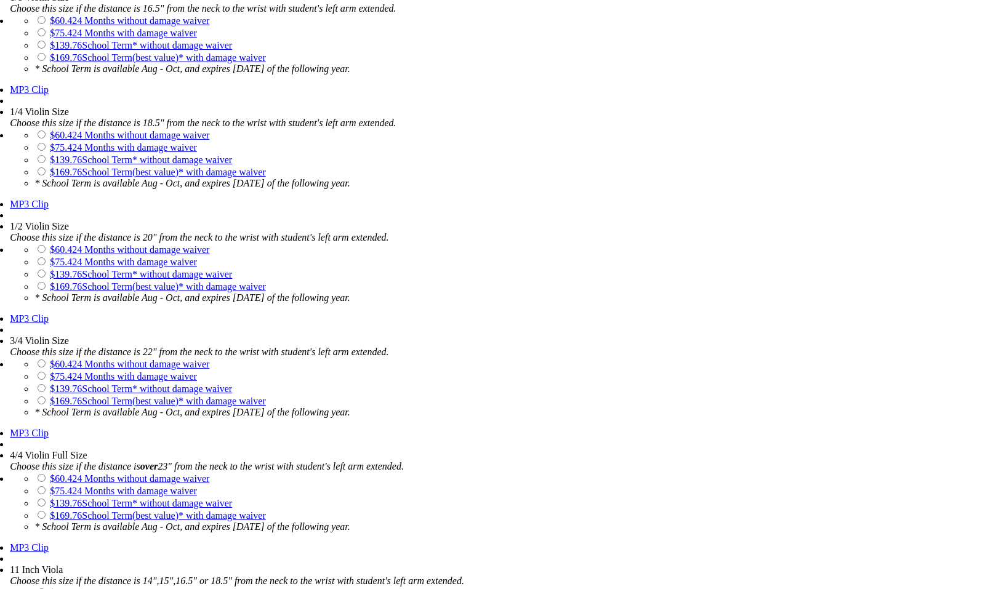  I want to click on em: Choose this size if the distance is 14",15",16.5" or 18.5" from the neck to the wrist with studen..., so click(237, 580).